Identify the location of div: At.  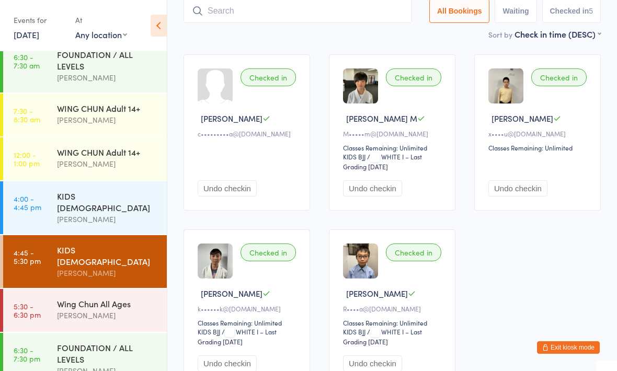
(101, 20).